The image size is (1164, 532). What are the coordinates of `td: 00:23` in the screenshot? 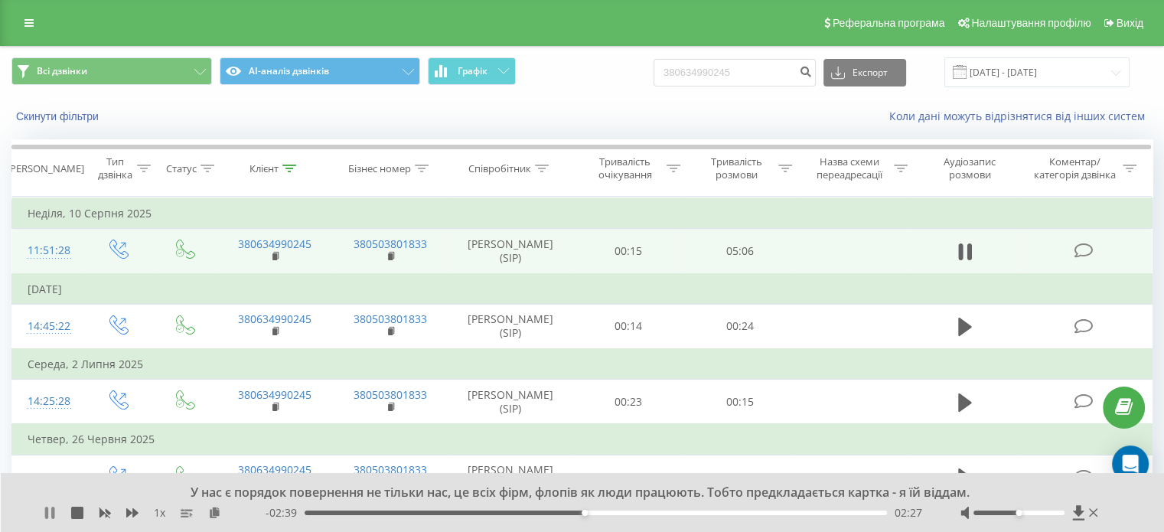 It's located at (628, 402).